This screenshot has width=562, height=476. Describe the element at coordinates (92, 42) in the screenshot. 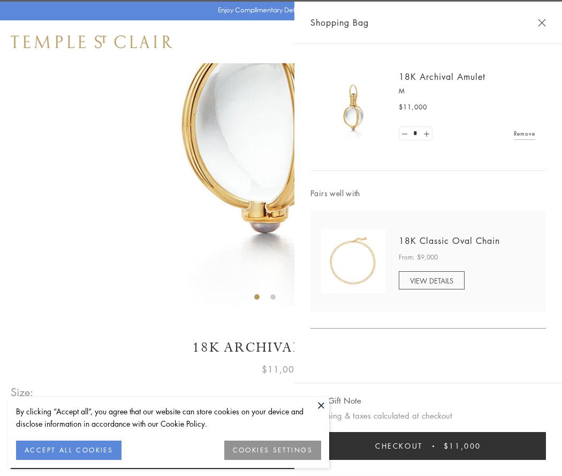

I see `img: Temple St. Clair` at that location.